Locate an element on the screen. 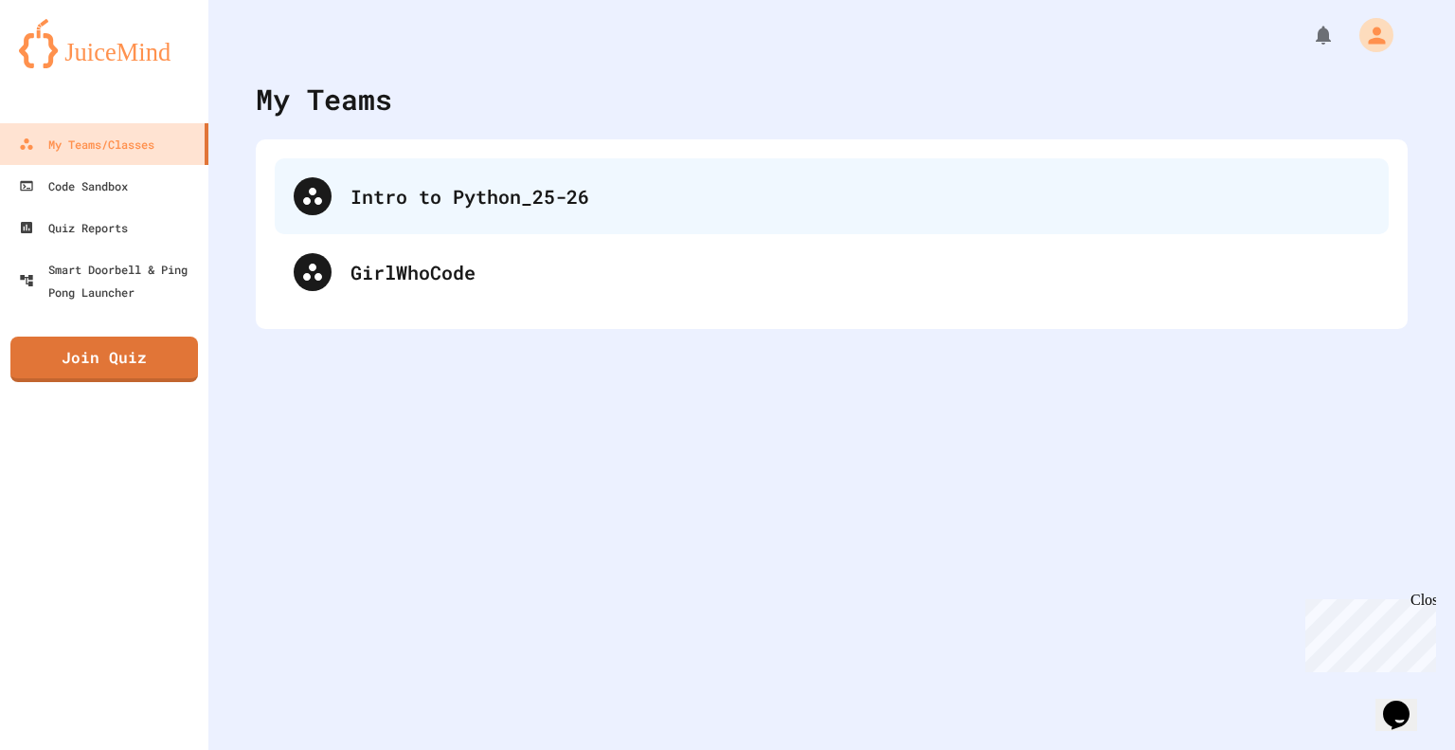 This screenshot has height=750, width=1455. a: Join Quiz is located at coordinates (104, 359).